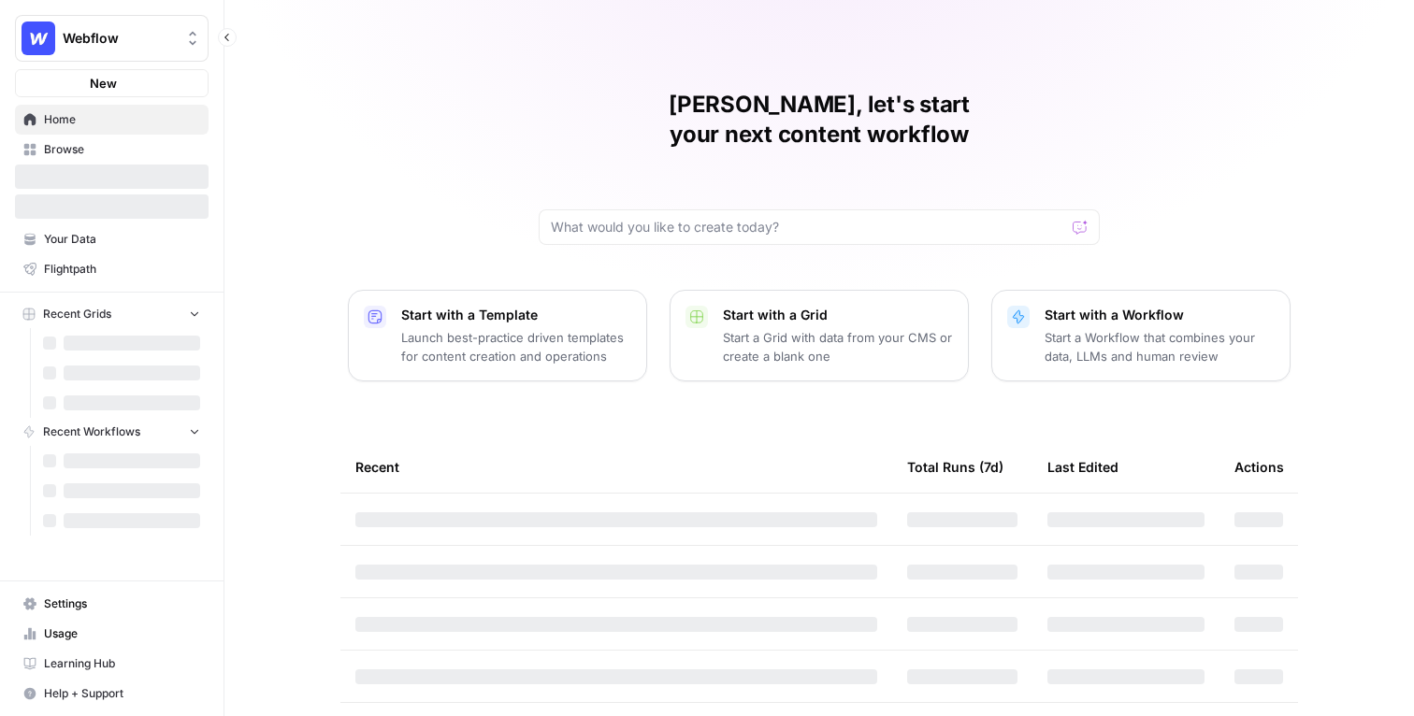 The height and width of the screenshot is (716, 1414). I want to click on button: Start with a TemplateLaunch best-practice driven templates for content creation and operations, so click(497, 336).